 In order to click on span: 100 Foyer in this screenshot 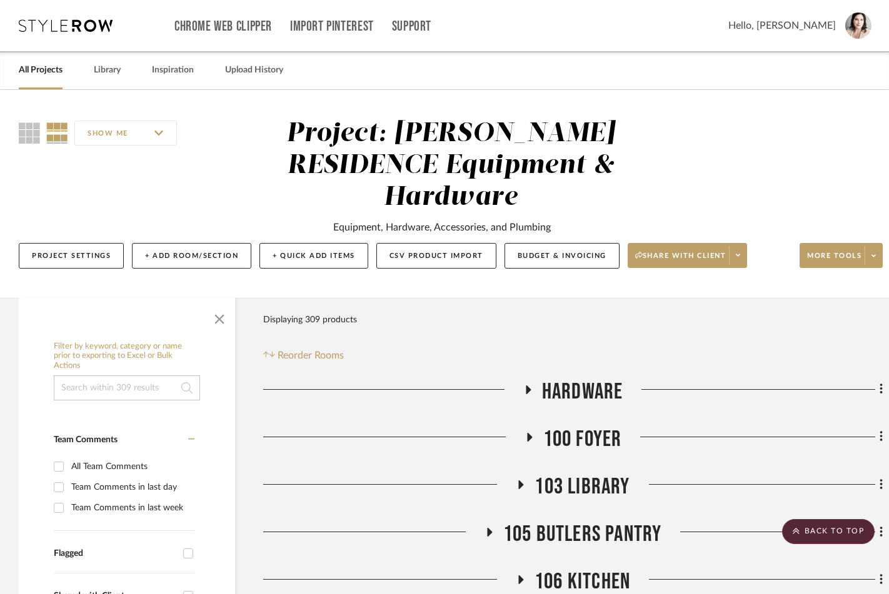, I will do `click(582, 439)`.